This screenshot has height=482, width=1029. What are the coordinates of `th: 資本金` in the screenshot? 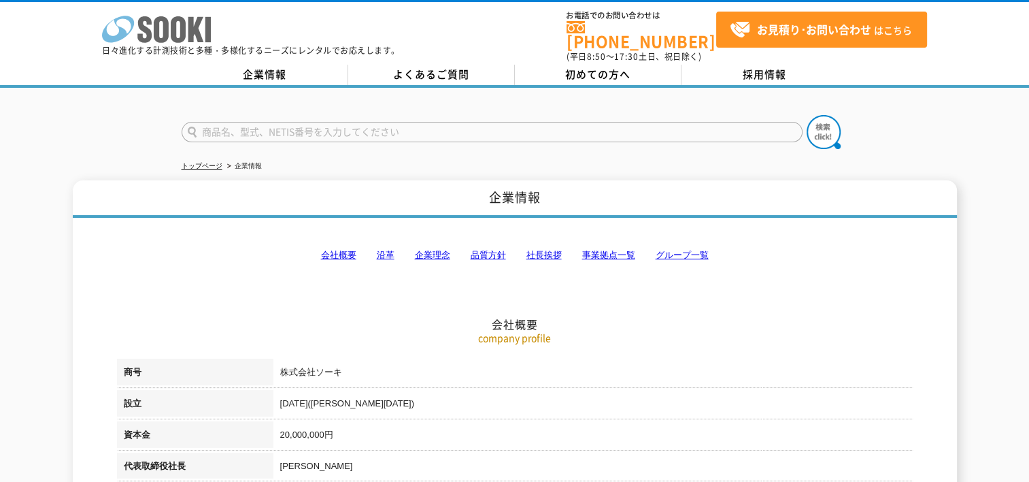 It's located at (195, 437).